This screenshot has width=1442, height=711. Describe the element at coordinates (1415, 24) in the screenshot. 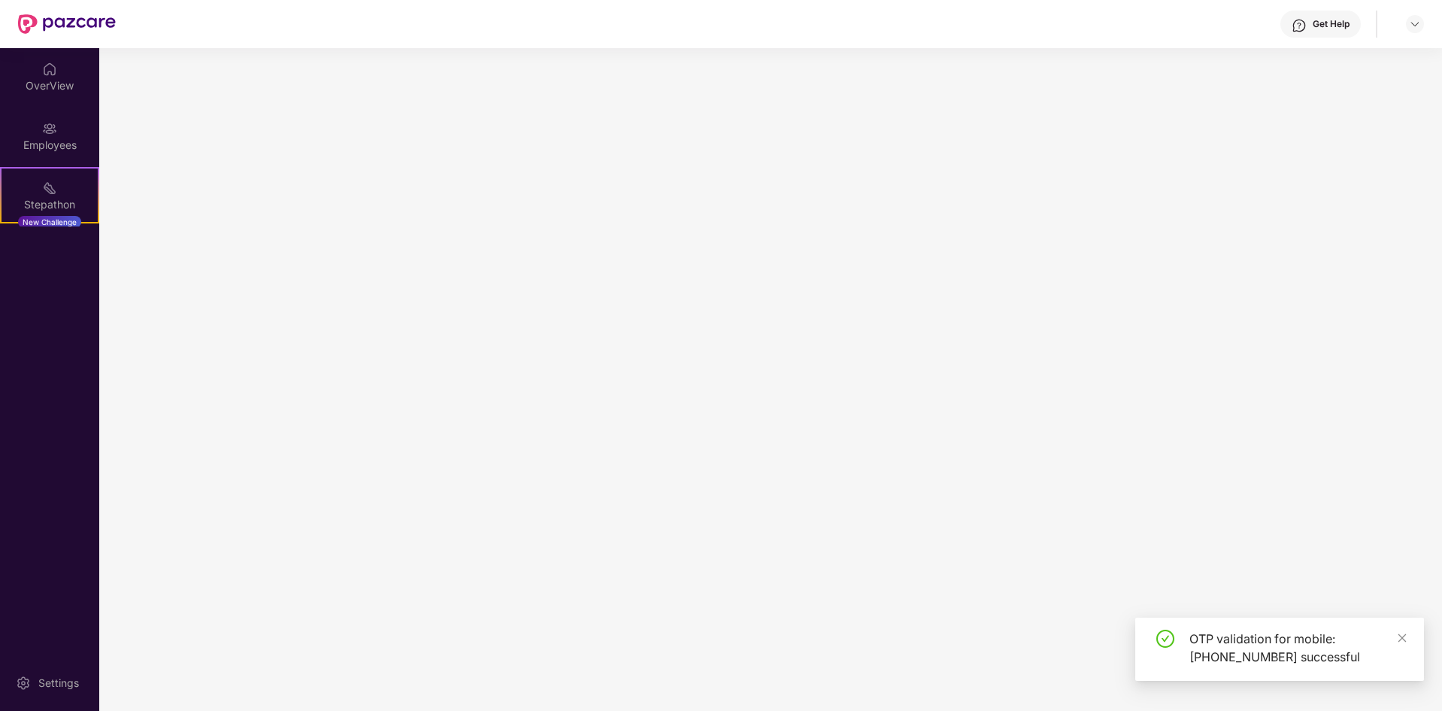

I see `img: svg+xml;base64,PHN2ZyBpZD0iRHJvcGRvd24tMzJ4MzIiIHhtbG5zPSJodHRwOi8vd3d3LnczLm9yZy8yMDAwL3N2ZyIgd2...` at that location.